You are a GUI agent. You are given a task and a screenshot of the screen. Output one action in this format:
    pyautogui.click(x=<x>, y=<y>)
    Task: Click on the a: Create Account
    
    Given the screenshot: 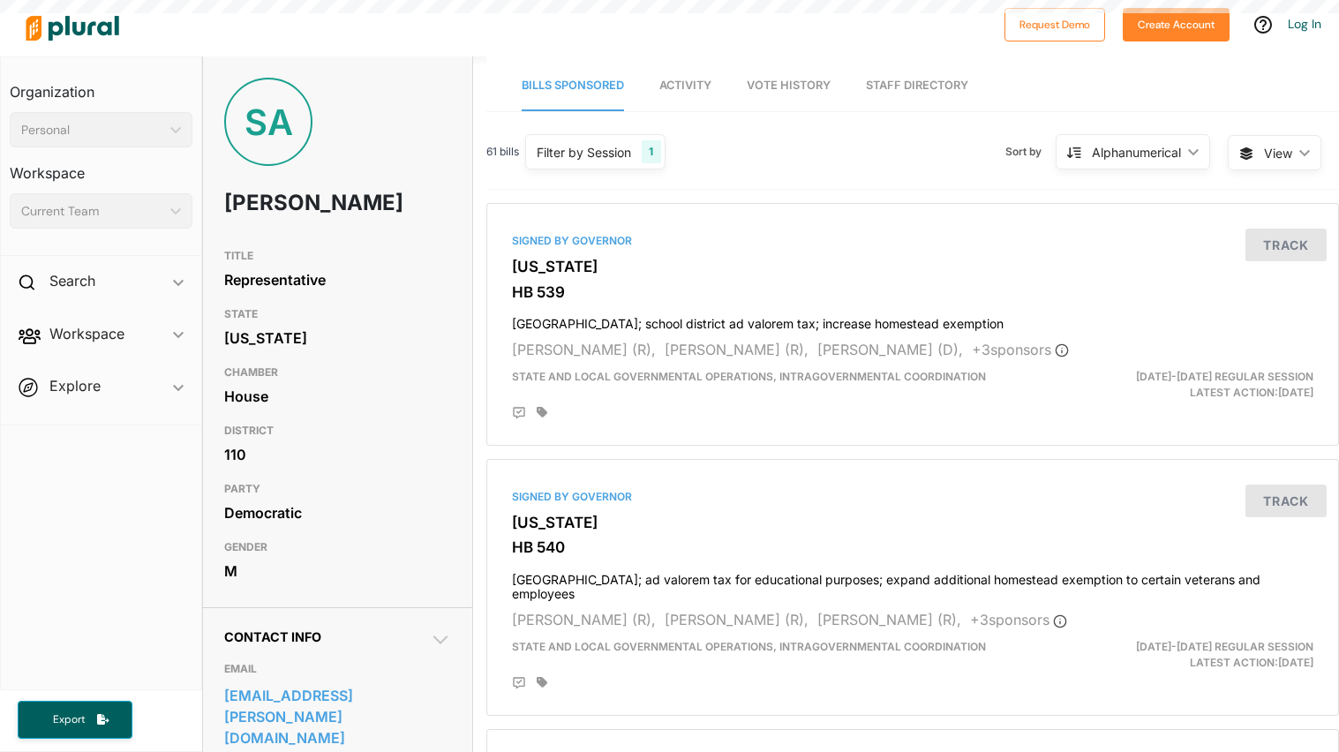 What is the action you would take?
    pyautogui.click(x=1175, y=23)
    